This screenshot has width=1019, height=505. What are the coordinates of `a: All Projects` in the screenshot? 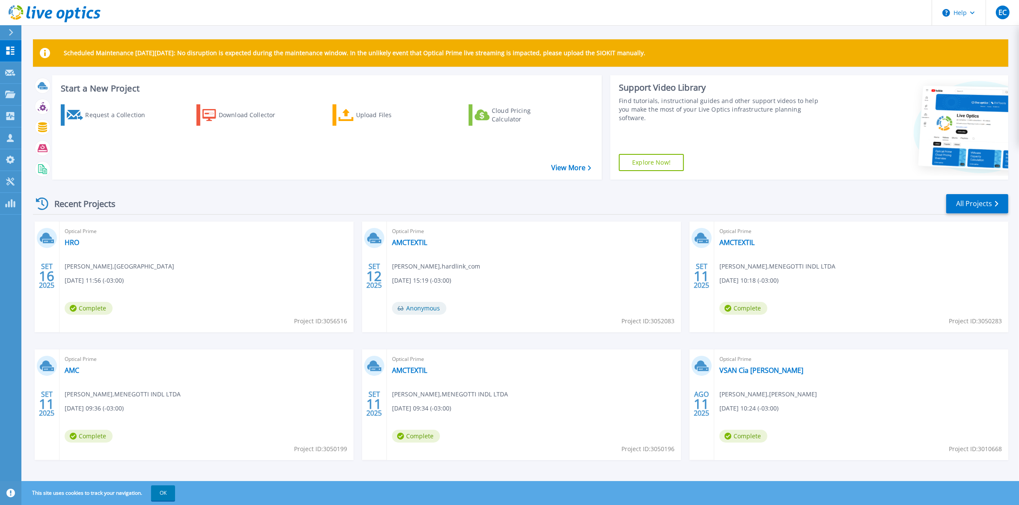 It's located at (977, 204).